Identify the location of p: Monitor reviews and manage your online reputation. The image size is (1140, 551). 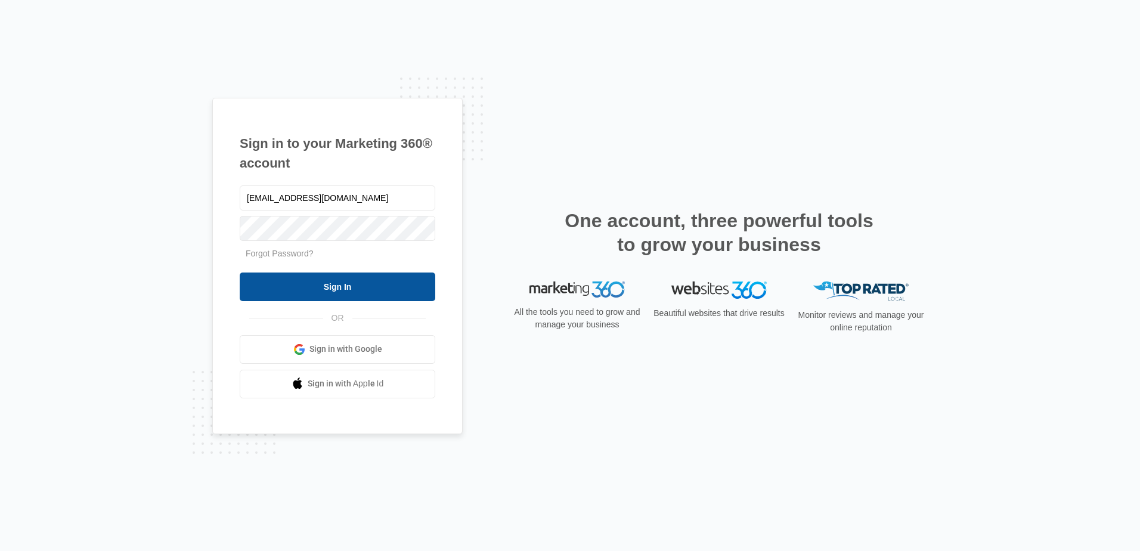
(861, 321).